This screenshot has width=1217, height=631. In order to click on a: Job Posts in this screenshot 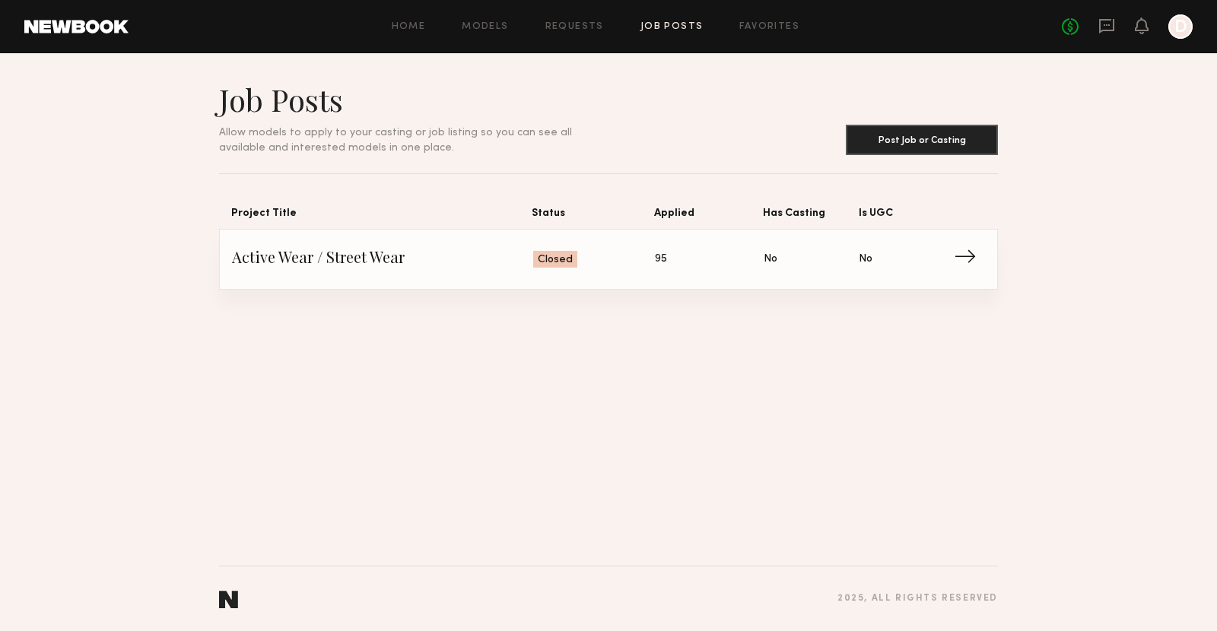, I will do `click(672, 27)`.